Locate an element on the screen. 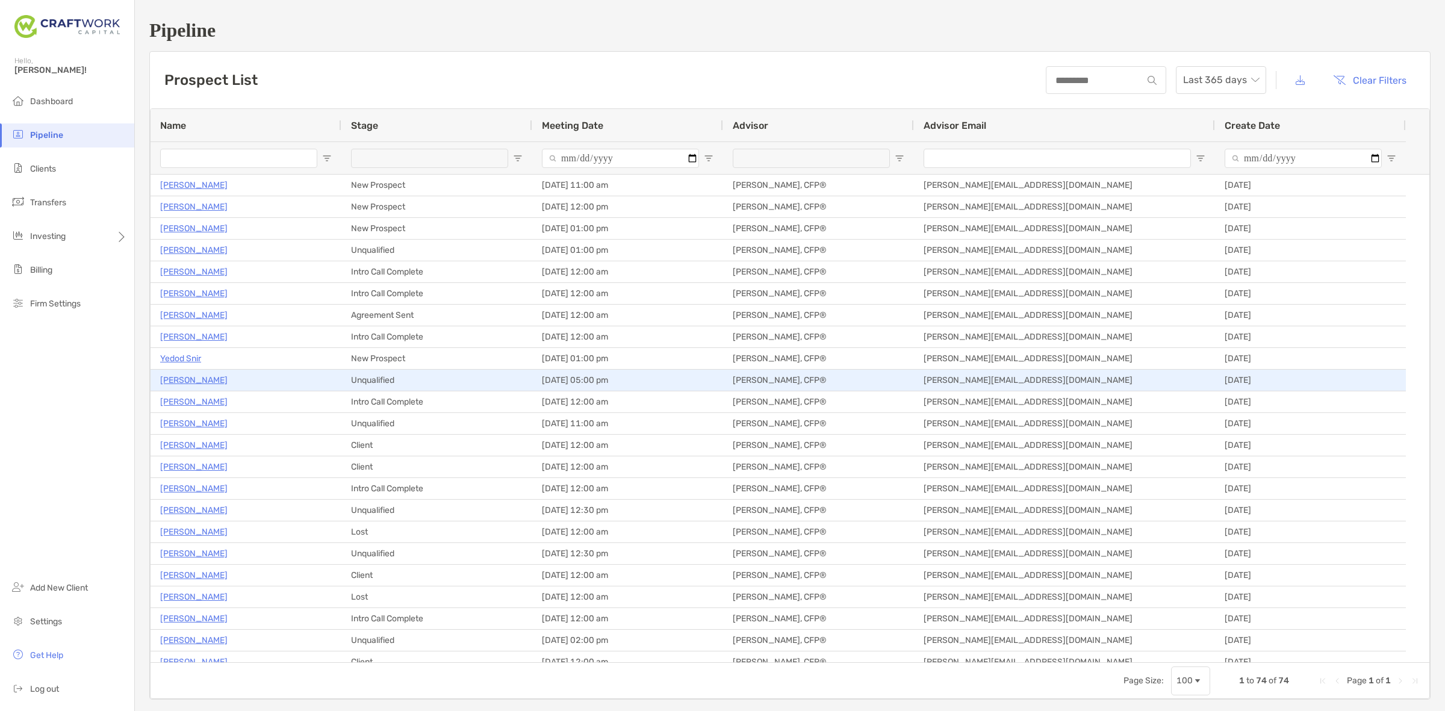 The image size is (1445, 711). span: Advisor Email is located at coordinates (955, 125).